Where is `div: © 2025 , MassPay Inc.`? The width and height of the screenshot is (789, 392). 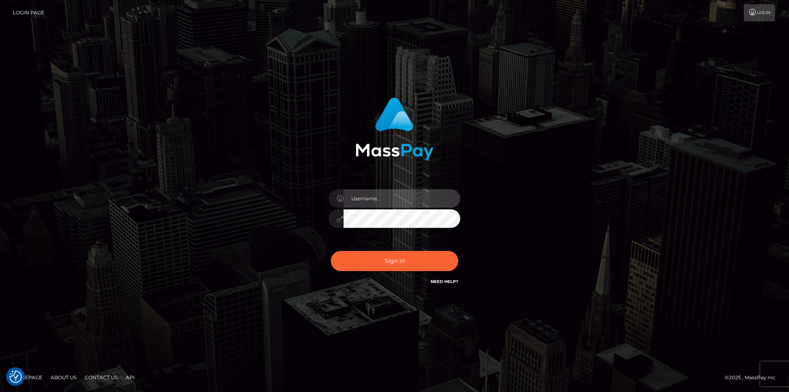
div: © 2025 , MassPay Inc. is located at coordinates (754, 377).